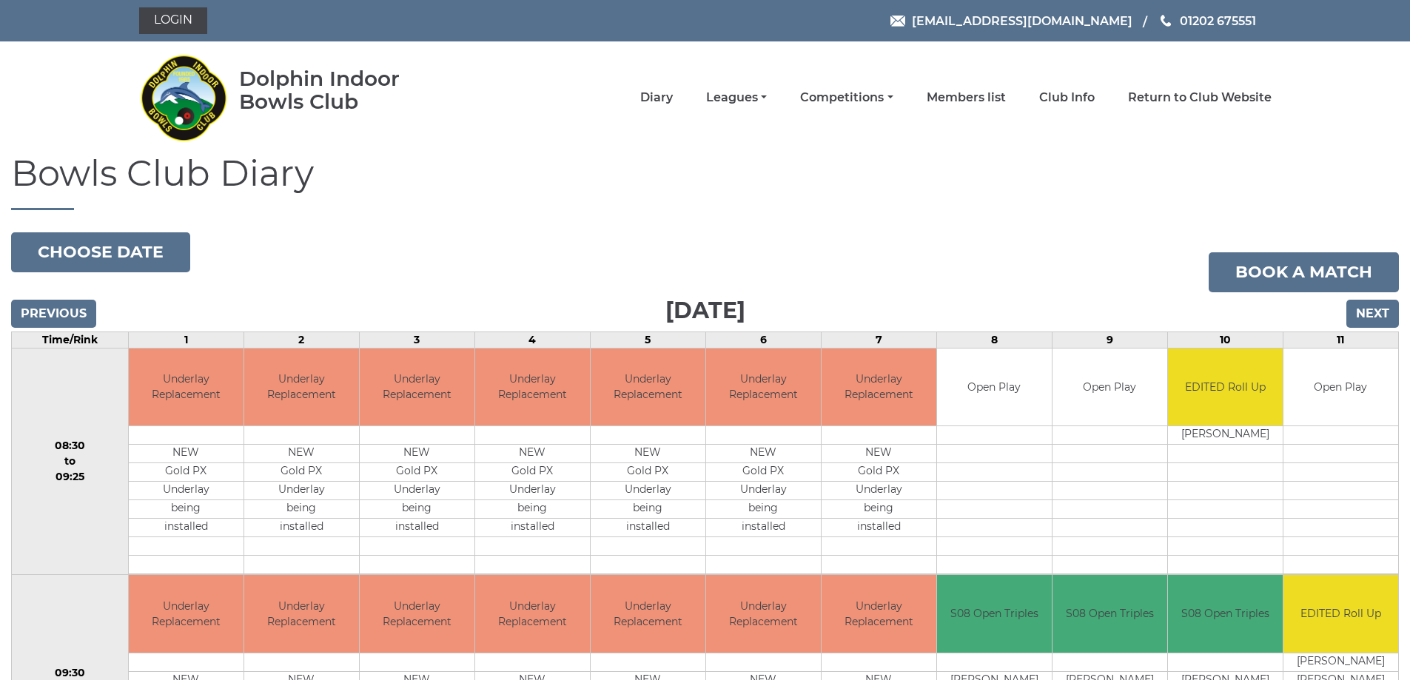  Describe the element at coordinates (994, 340) in the screenshot. I see `td: 8` at that location.